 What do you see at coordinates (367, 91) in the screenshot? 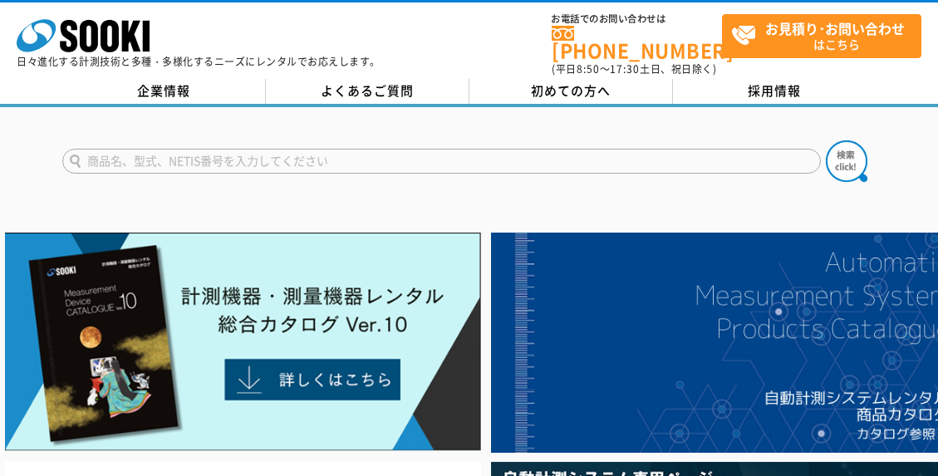
I see `a: よくあるご質問` at bounding box center [367, 91].